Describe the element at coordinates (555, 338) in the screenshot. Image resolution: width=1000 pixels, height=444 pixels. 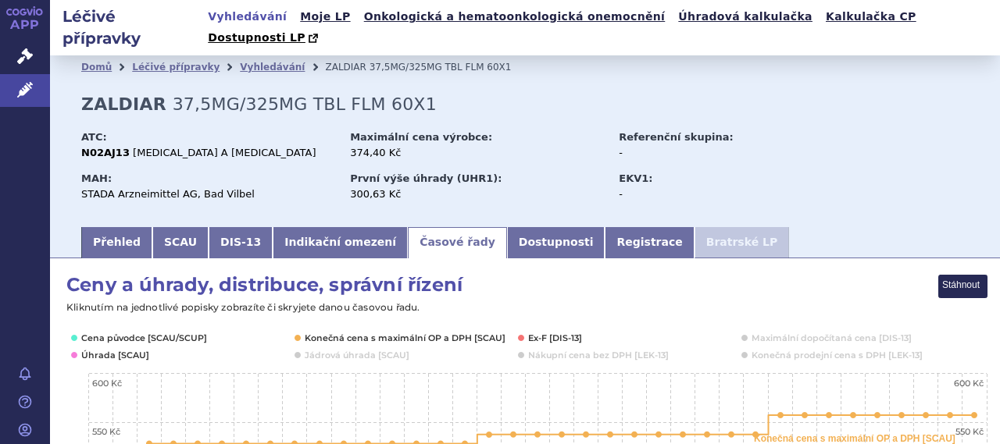
I see `button: Show Ex-F [DIS-13]` at that location.